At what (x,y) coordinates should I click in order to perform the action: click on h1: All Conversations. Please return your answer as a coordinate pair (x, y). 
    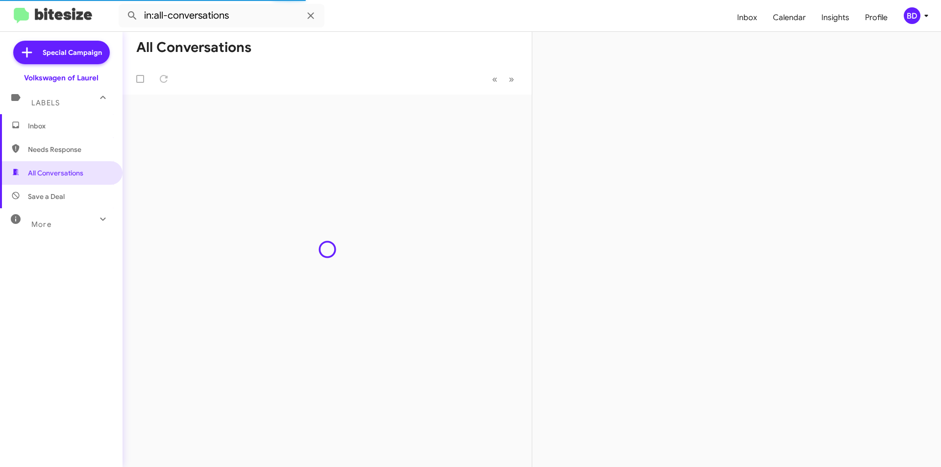
    Looking at the image, I should click on (194, 48).